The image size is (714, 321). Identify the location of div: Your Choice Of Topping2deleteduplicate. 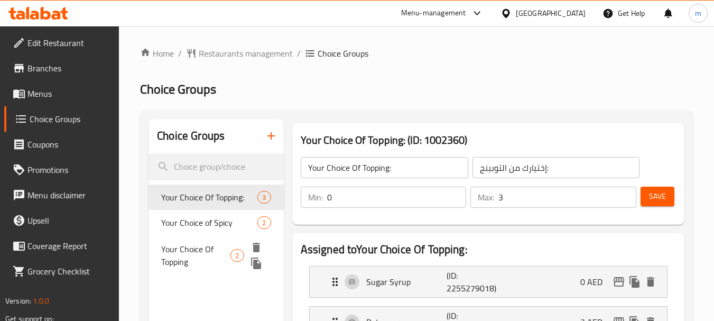
(216, 255).